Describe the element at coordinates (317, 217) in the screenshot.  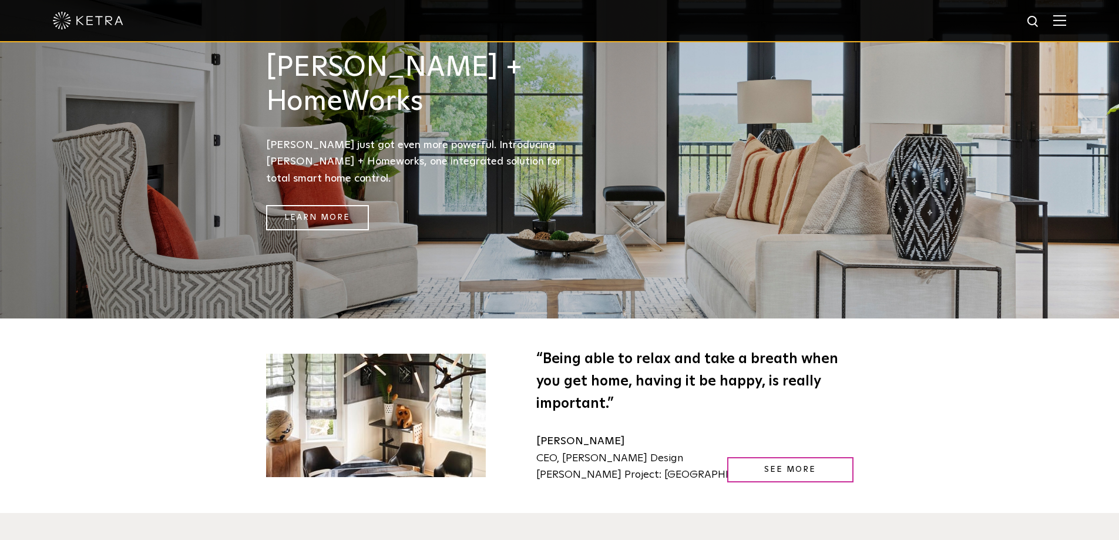
I see `a: Learn More` at that location.